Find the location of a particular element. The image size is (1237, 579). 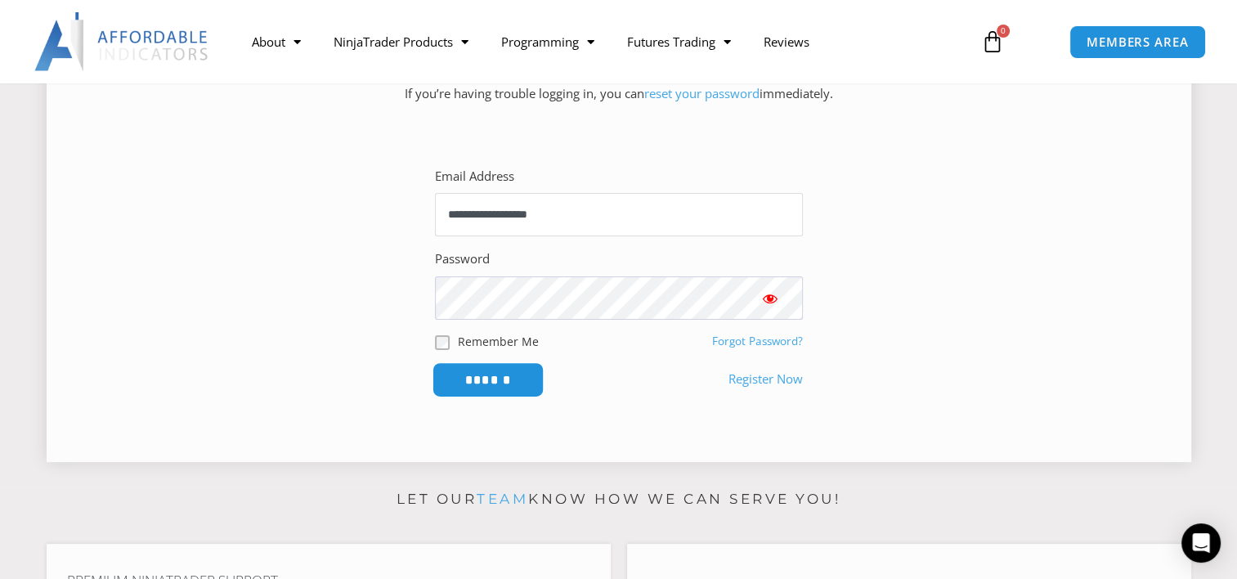

button: Show password is located at coordinates (770, 297).